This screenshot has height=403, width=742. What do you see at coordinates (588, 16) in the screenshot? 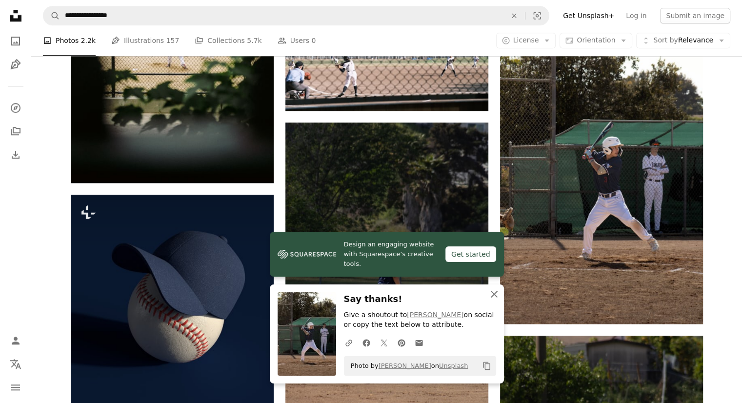
I see `a: Get Unsplash+` at bounding box center [588, 16].